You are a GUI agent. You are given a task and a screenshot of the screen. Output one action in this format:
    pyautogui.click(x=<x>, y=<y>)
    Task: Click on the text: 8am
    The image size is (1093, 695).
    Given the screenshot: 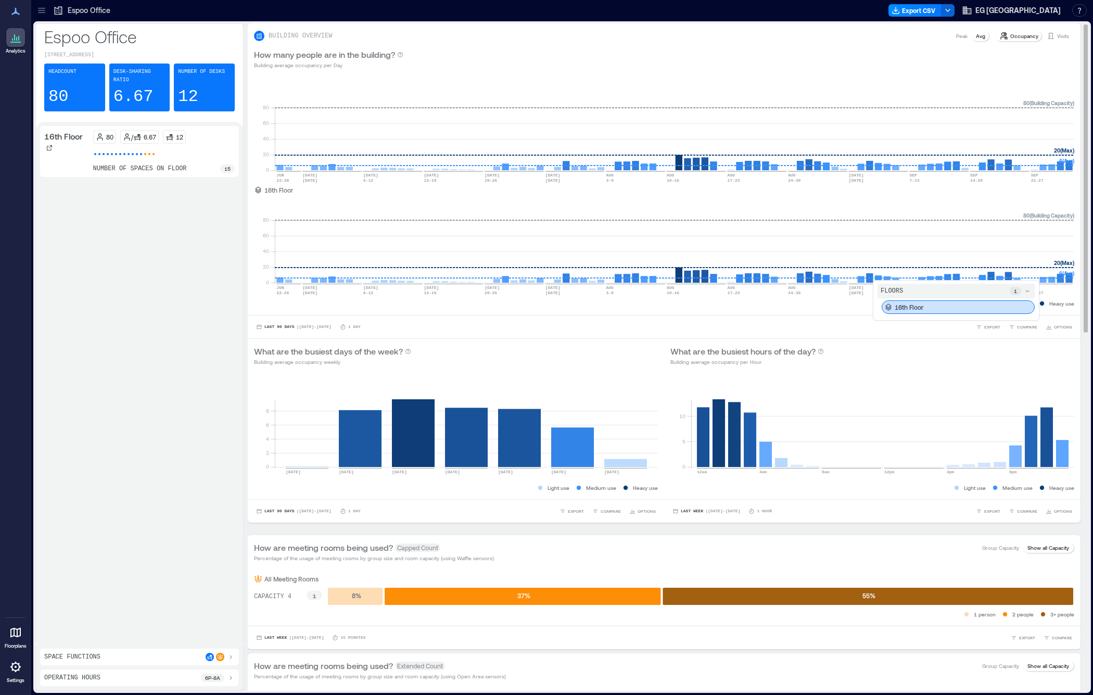 What is the action you would take?
    pyautogui.click(x=826, y=472)
    